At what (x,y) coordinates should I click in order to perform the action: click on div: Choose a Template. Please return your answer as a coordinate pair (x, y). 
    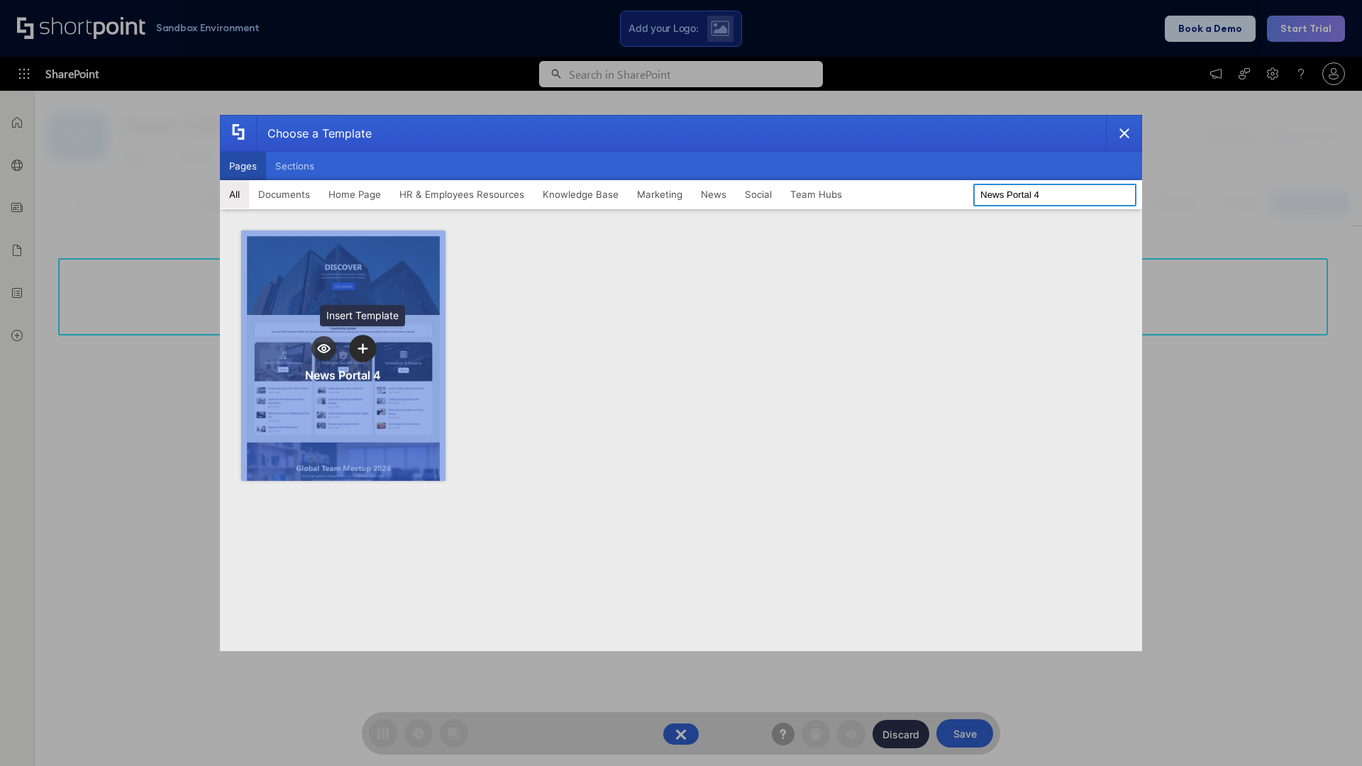
    Looking at the image, I should click on (314, 133).